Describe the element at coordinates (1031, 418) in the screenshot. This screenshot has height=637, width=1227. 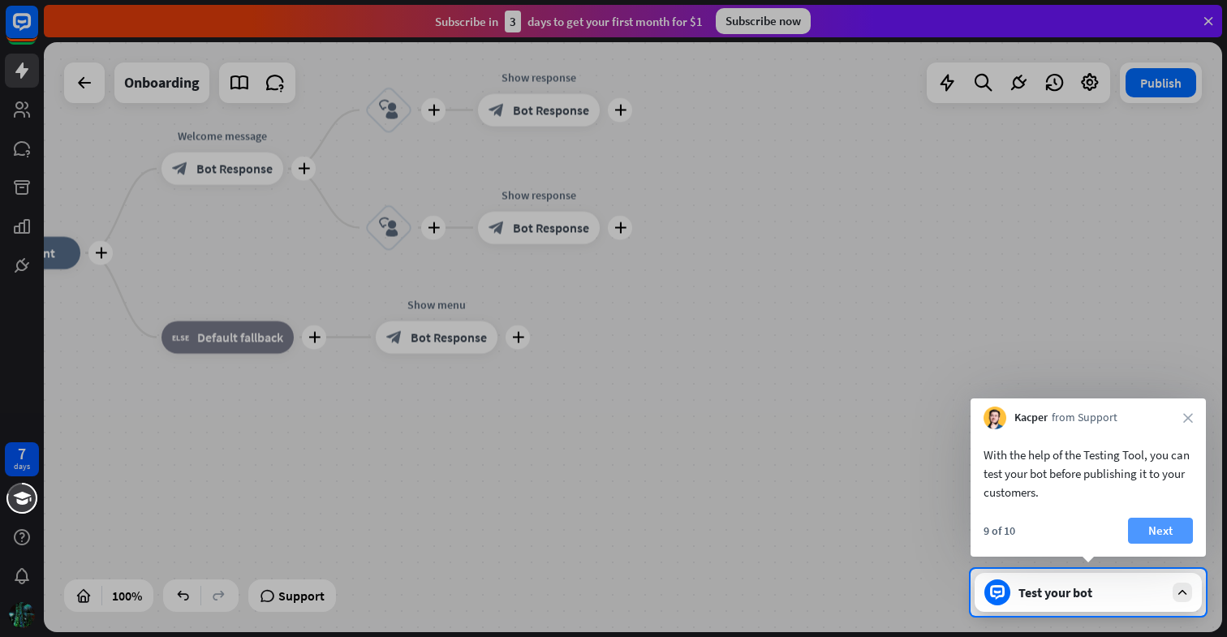
I see `span: Kacper` at that location.